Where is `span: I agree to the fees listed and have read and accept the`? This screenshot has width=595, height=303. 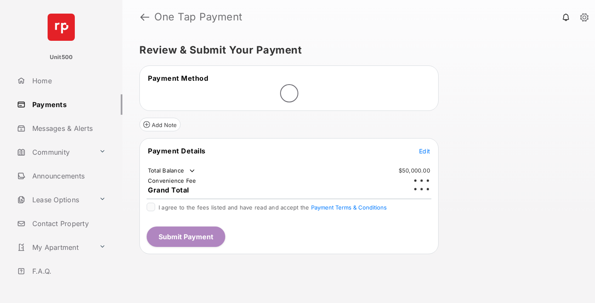 span: I agree to the fees listed and have read and accept the is located at coordinates (272, 207).